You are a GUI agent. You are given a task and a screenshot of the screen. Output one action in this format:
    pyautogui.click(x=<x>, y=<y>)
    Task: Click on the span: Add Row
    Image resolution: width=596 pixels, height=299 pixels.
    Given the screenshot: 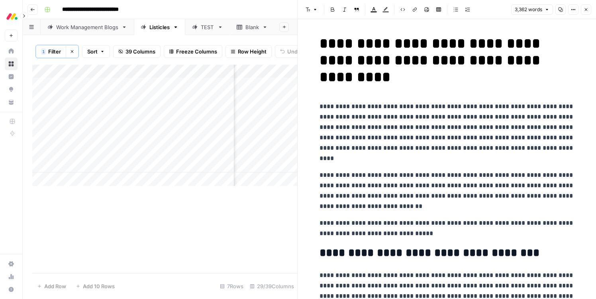 What is the action you would take?
    pyautogui.click(x=55, y=286)
    